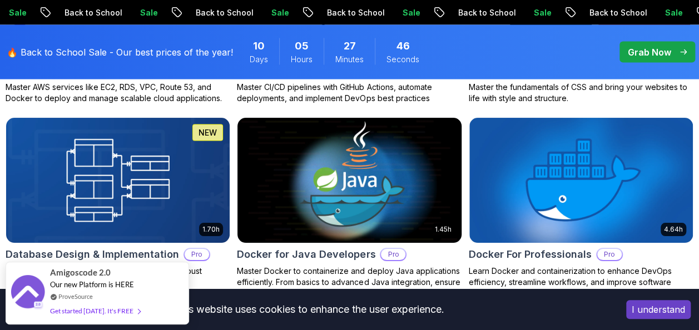 This screenshot has width=699, height=330. What do you see at coordinates (92, 255) in the screenshot?
I see `h2: Database Design & Implementation` at bounding box center [92, 255].